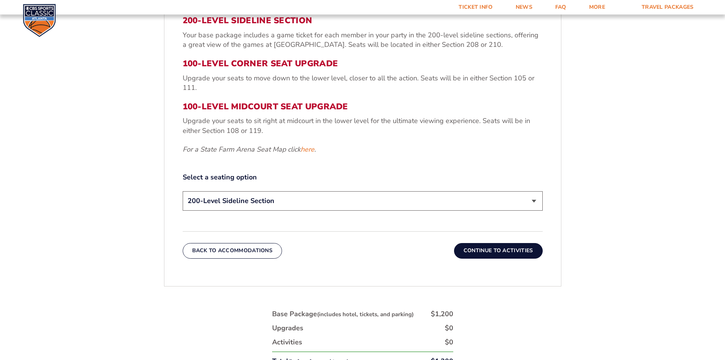  I want to click on div: Activities, so click(287, 342).